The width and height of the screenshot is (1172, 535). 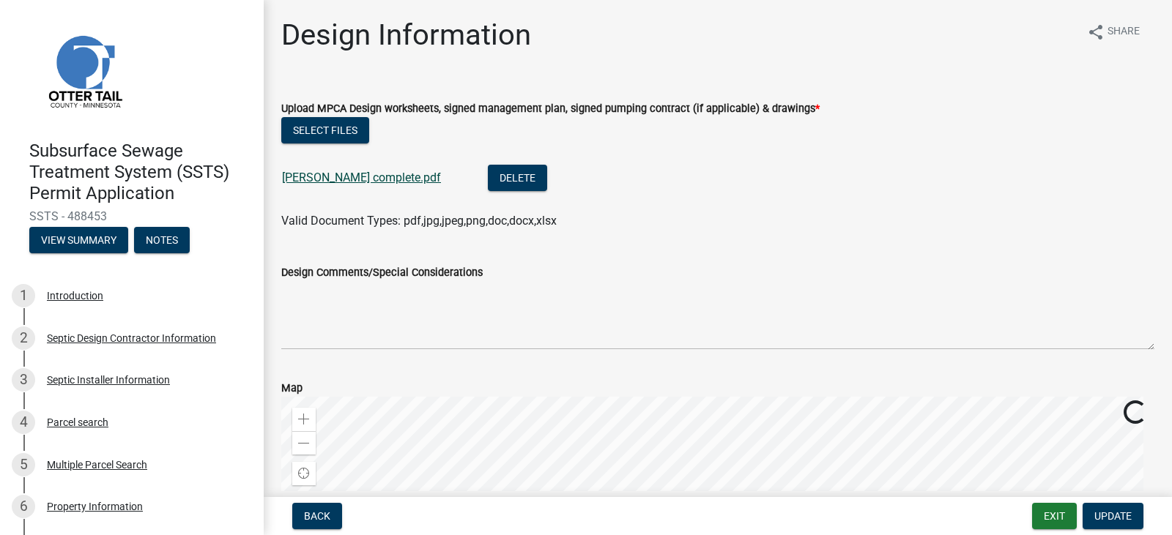 I want to click on div: Find my location, so click(x=304, y=474).